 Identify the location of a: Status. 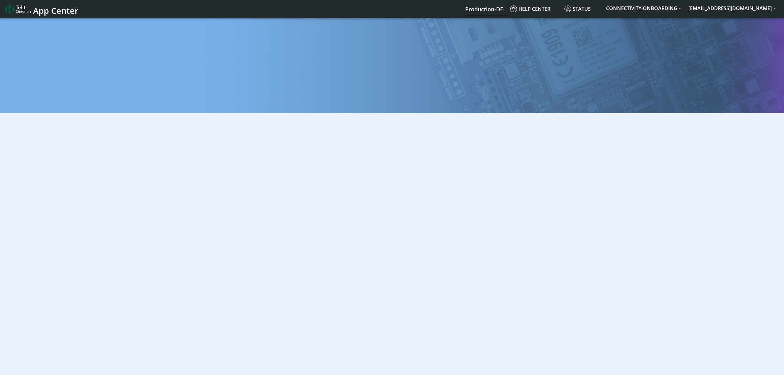
(582, 9).